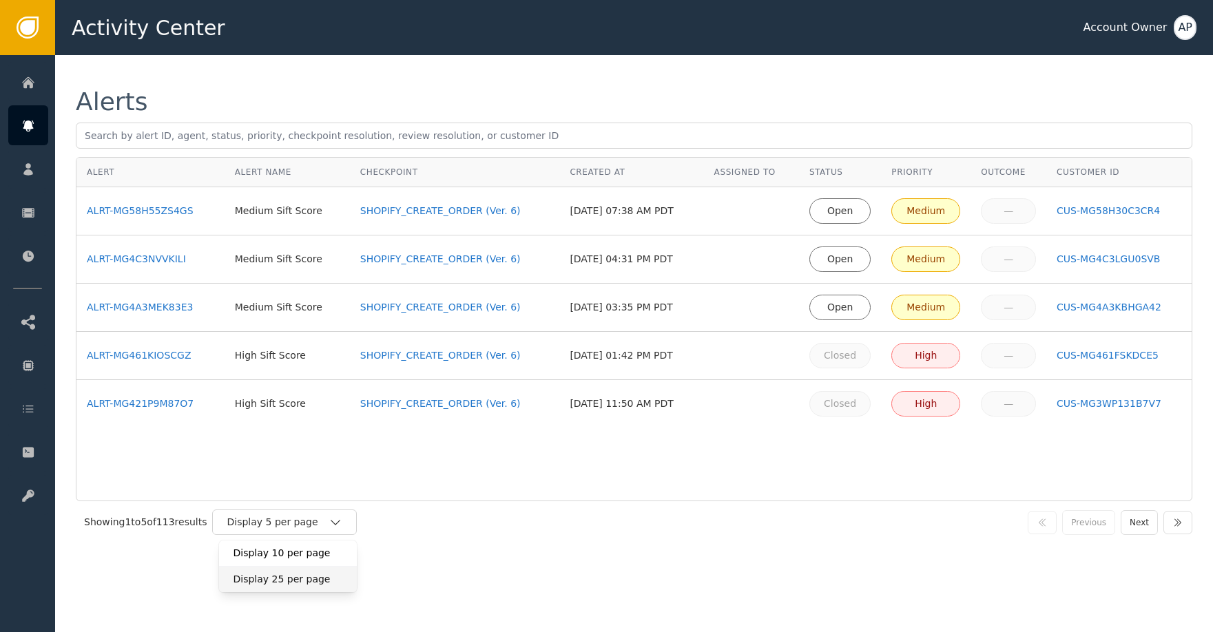 The width and height of the screenshot is (1213, 632). I want to click on div: Display 10 per page, so click(288, 553).